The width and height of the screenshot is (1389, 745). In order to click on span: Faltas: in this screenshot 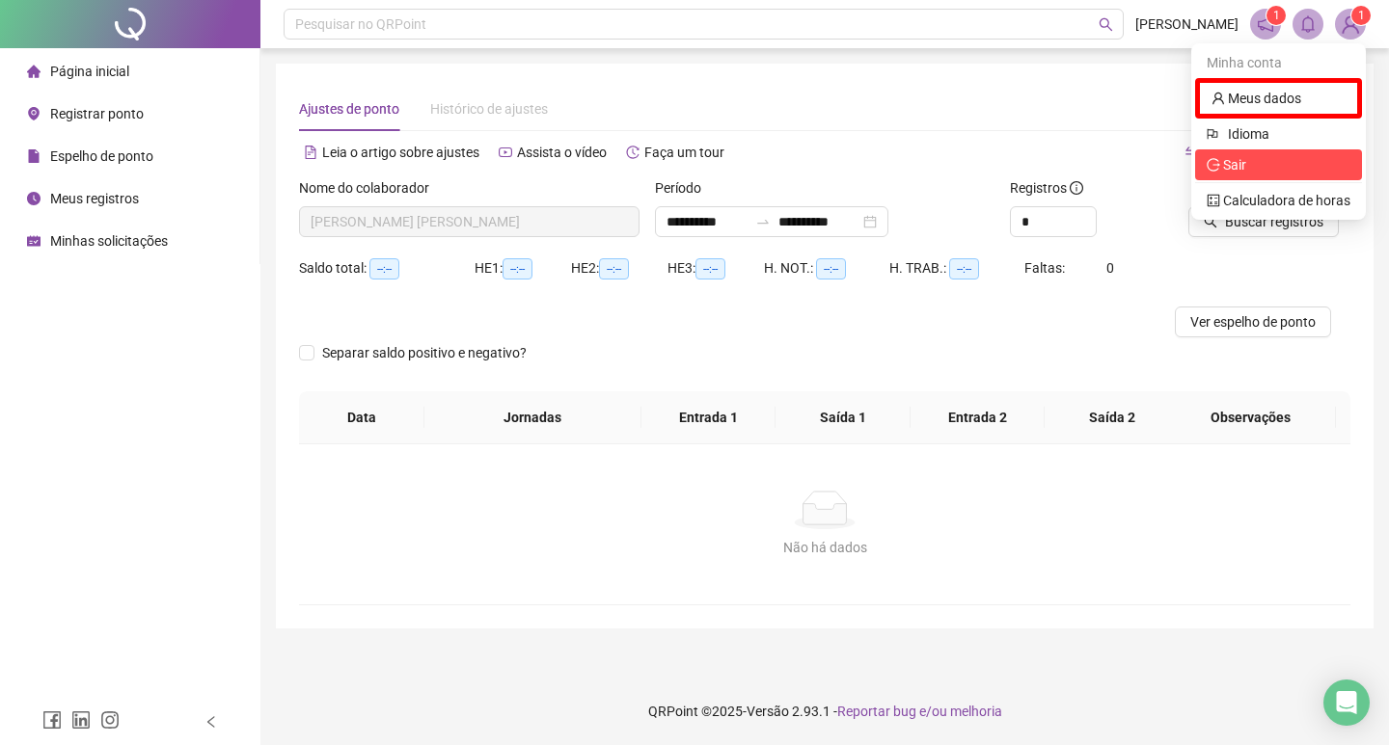, I will do `click(1045, 268)`.